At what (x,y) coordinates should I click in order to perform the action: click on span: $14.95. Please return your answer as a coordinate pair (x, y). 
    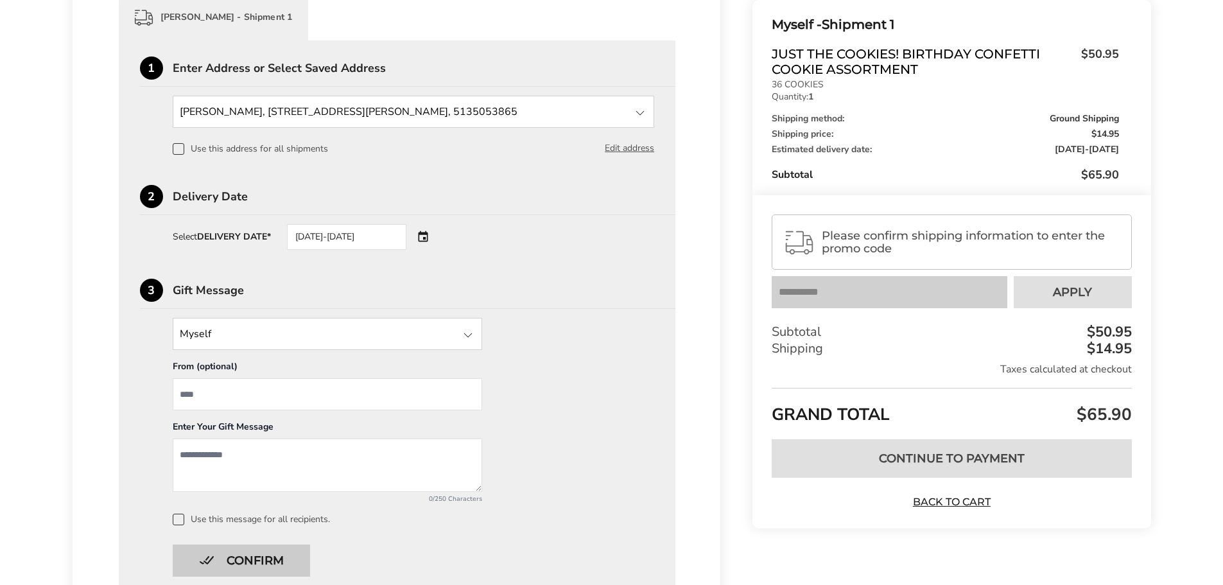
    Looking at the image, I should click on (1105, 134).